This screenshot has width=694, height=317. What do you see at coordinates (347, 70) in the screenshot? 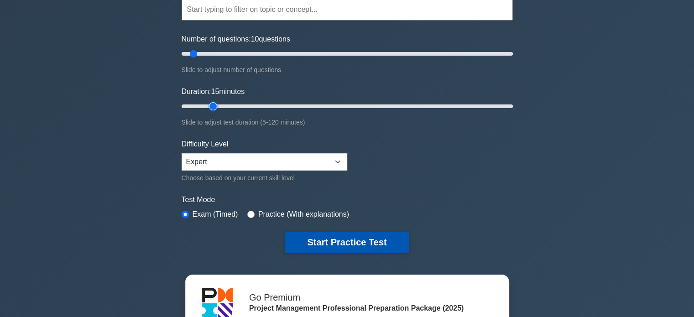
I see `div: Slide to adjust number of questions` at bounding box center [347, 70].